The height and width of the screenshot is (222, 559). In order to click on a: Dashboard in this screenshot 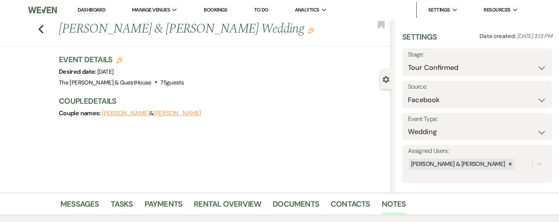, I will do `click(91, 10)`.